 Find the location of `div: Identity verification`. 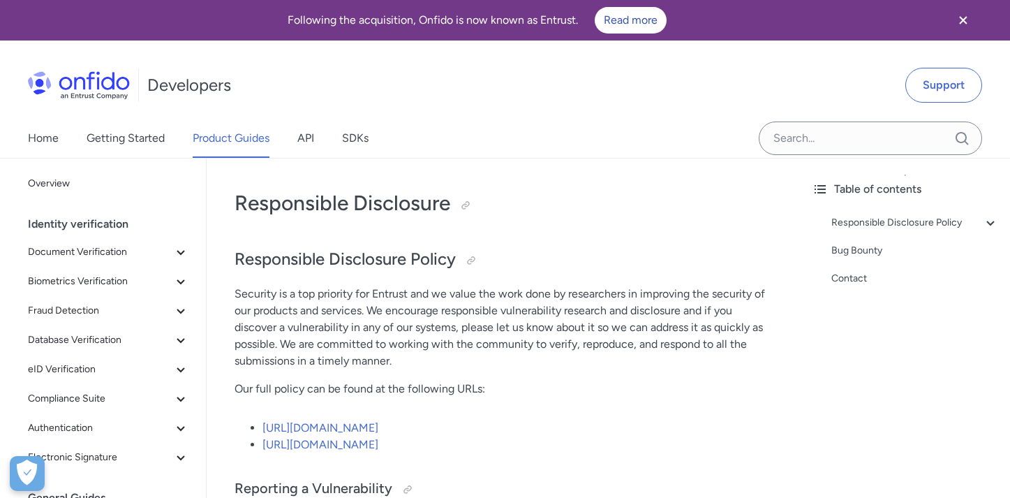

div: Identity verification is located at coordinates (114, 224).